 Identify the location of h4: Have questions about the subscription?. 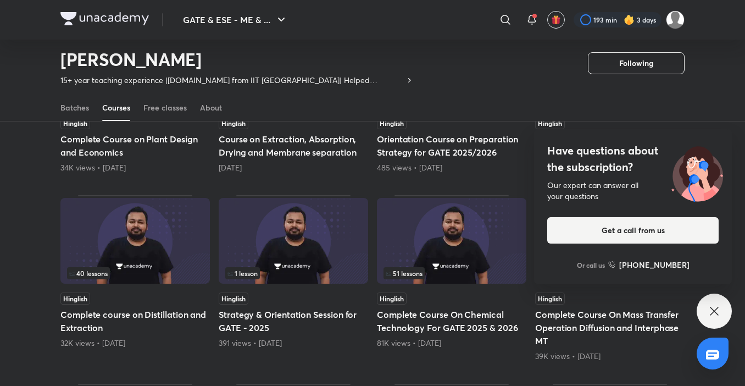
(633, 159).